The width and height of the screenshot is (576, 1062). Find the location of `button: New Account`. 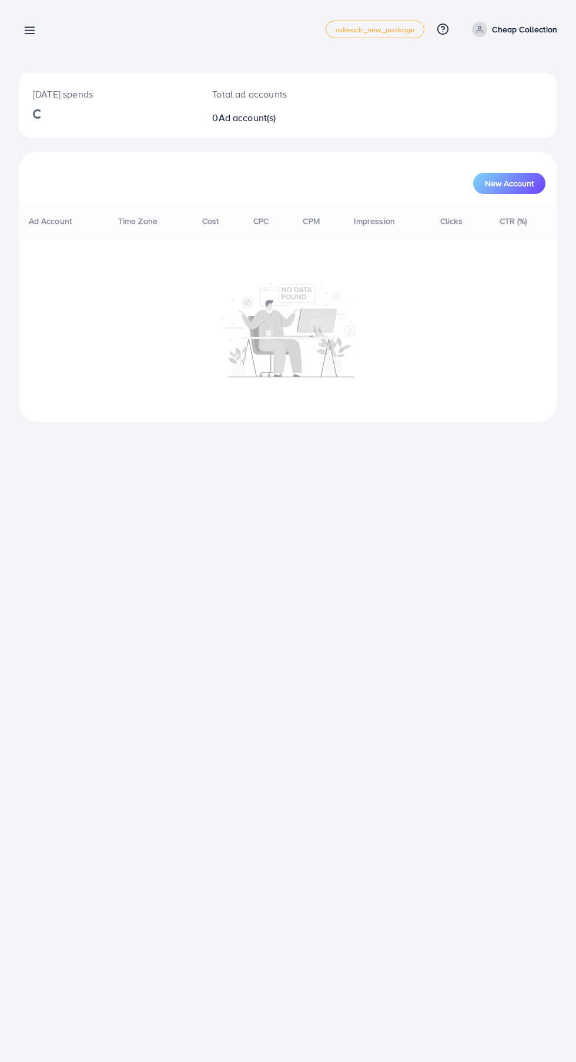

button: New Account is located at coordinates (509, 183).